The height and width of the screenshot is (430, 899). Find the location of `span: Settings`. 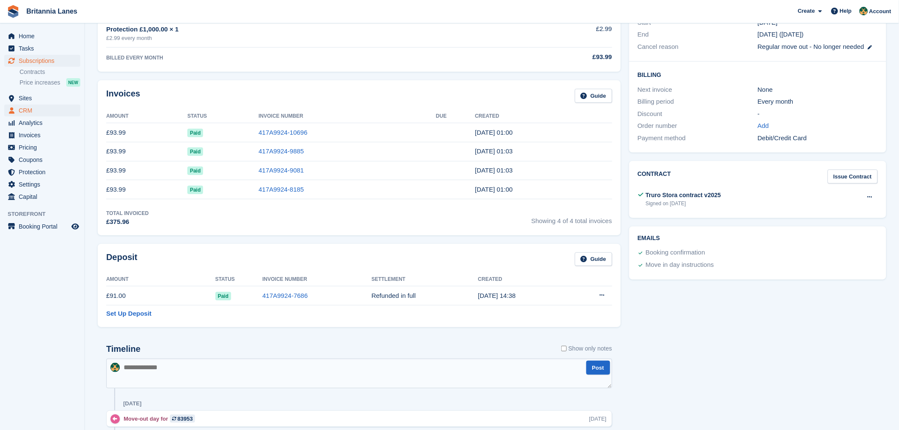

span: Settings is located at coordinates (44, 184).